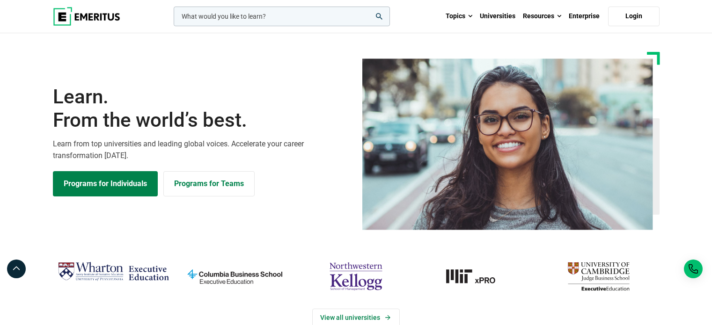  Describe the element at coordinates (477, 277) in the screenshot. I see `img: MIT xPRO` at that location.